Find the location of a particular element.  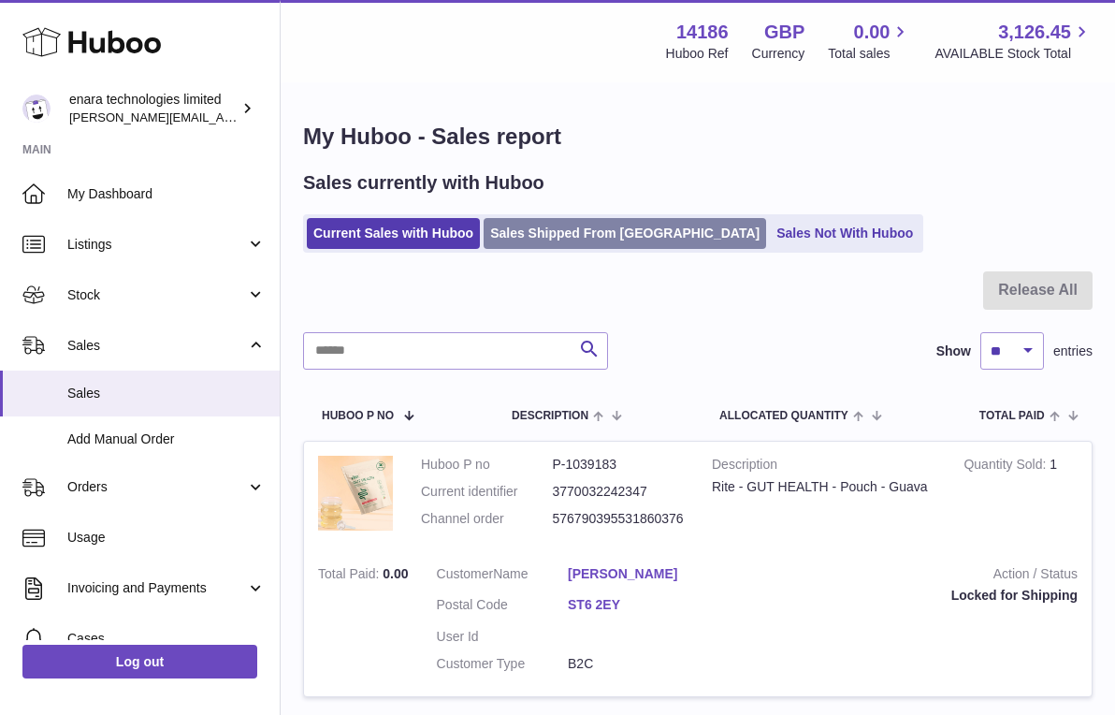

div: Rite - GUT HEALTH - Pouch - Guava is located at coordinates (823, 486).